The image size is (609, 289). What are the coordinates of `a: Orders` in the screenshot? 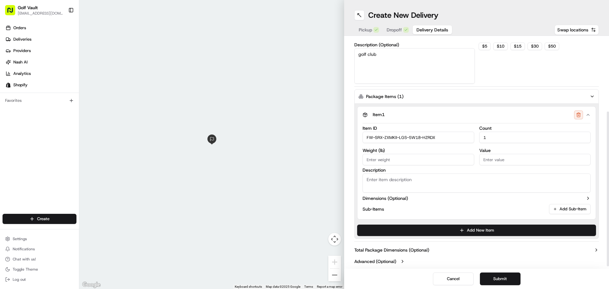 It's located at (41, 28).